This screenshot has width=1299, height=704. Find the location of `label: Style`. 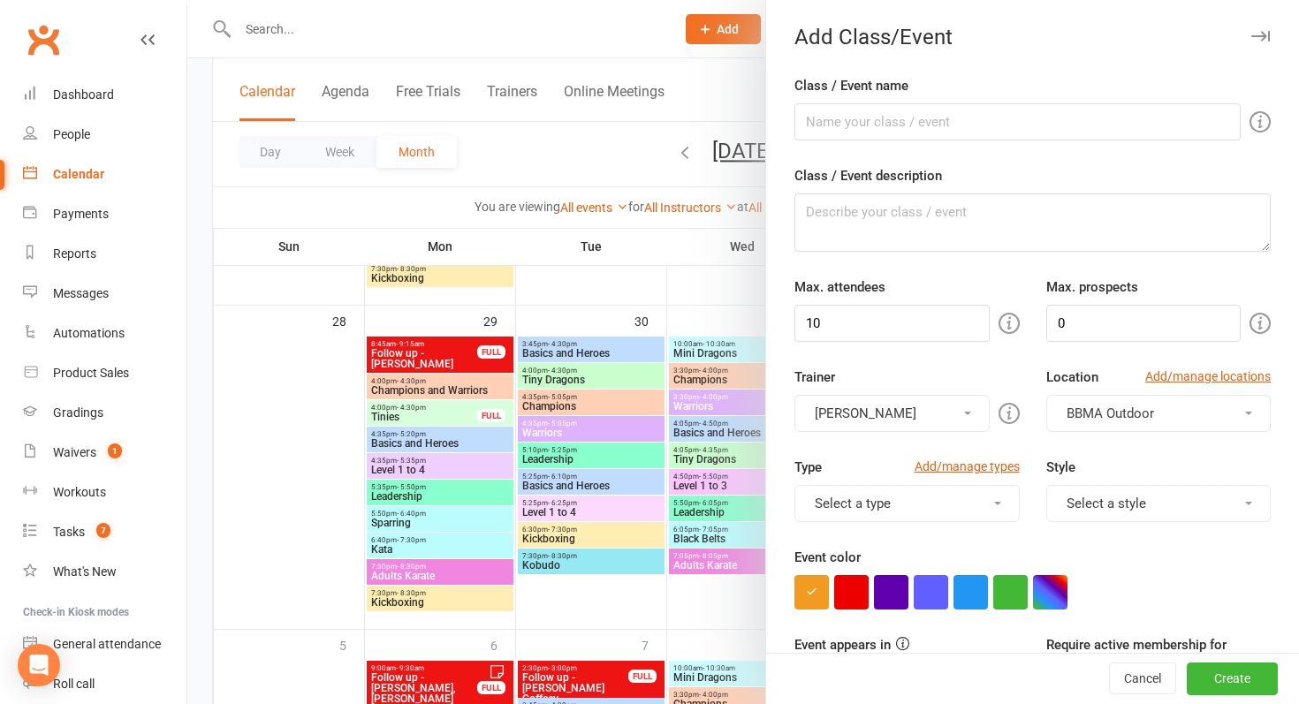

label: Style is located at coordinates (1061, 468).